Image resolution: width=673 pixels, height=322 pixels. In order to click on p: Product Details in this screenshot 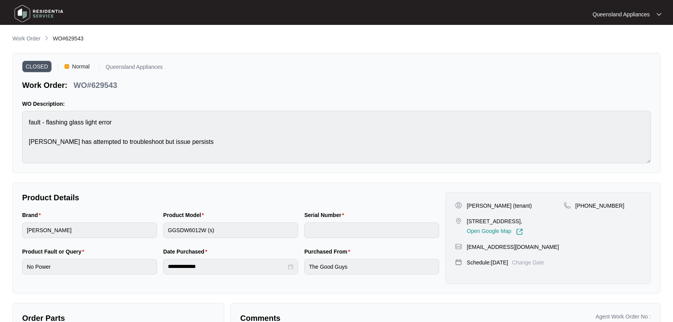, I will do `click(230, 197)`.